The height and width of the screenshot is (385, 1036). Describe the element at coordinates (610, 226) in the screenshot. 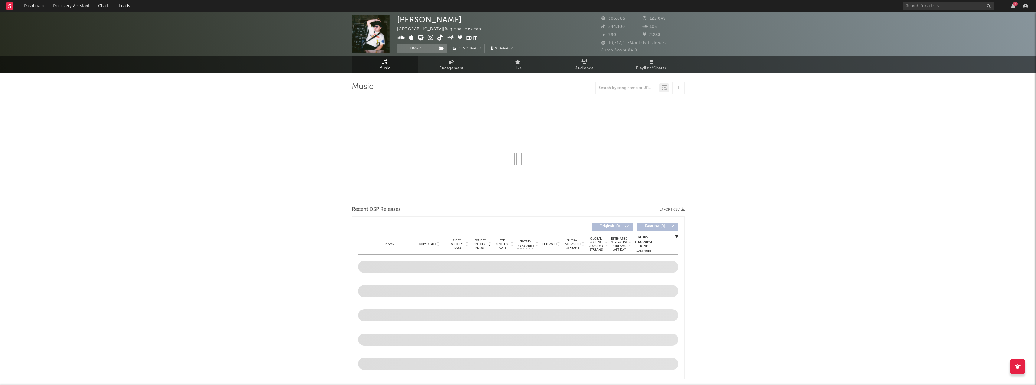

I see `span: Originals ( 0 )` at that location.